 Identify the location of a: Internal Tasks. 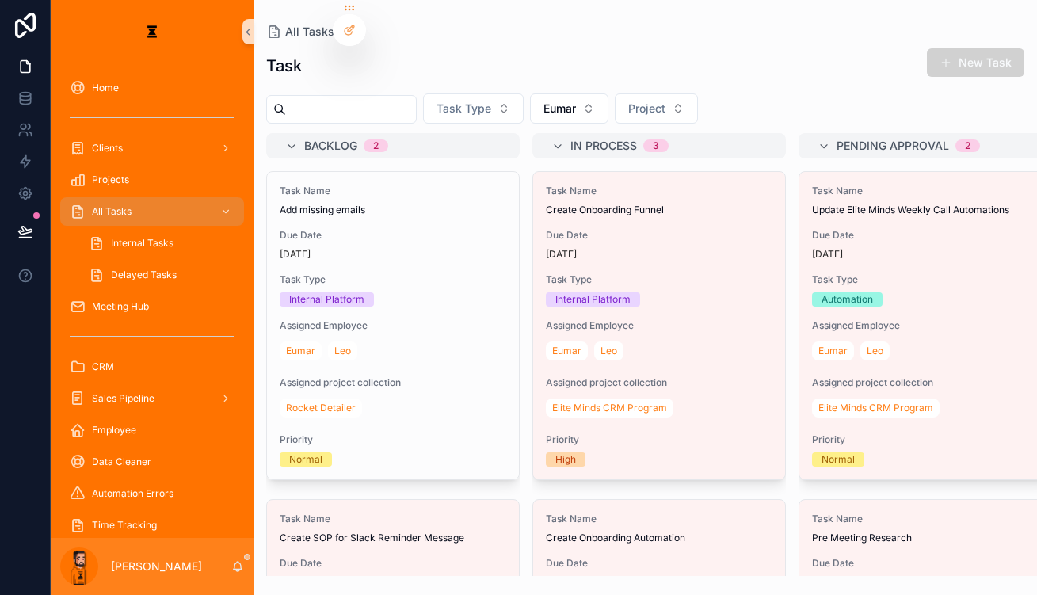
(162, 243).